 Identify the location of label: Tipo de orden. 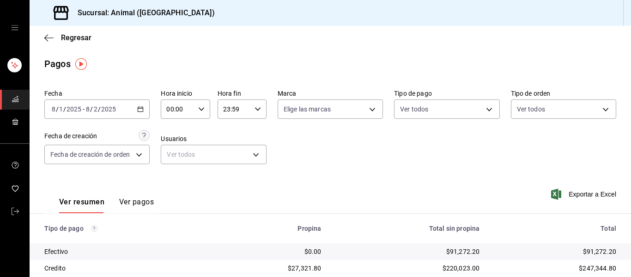
(564, 93).